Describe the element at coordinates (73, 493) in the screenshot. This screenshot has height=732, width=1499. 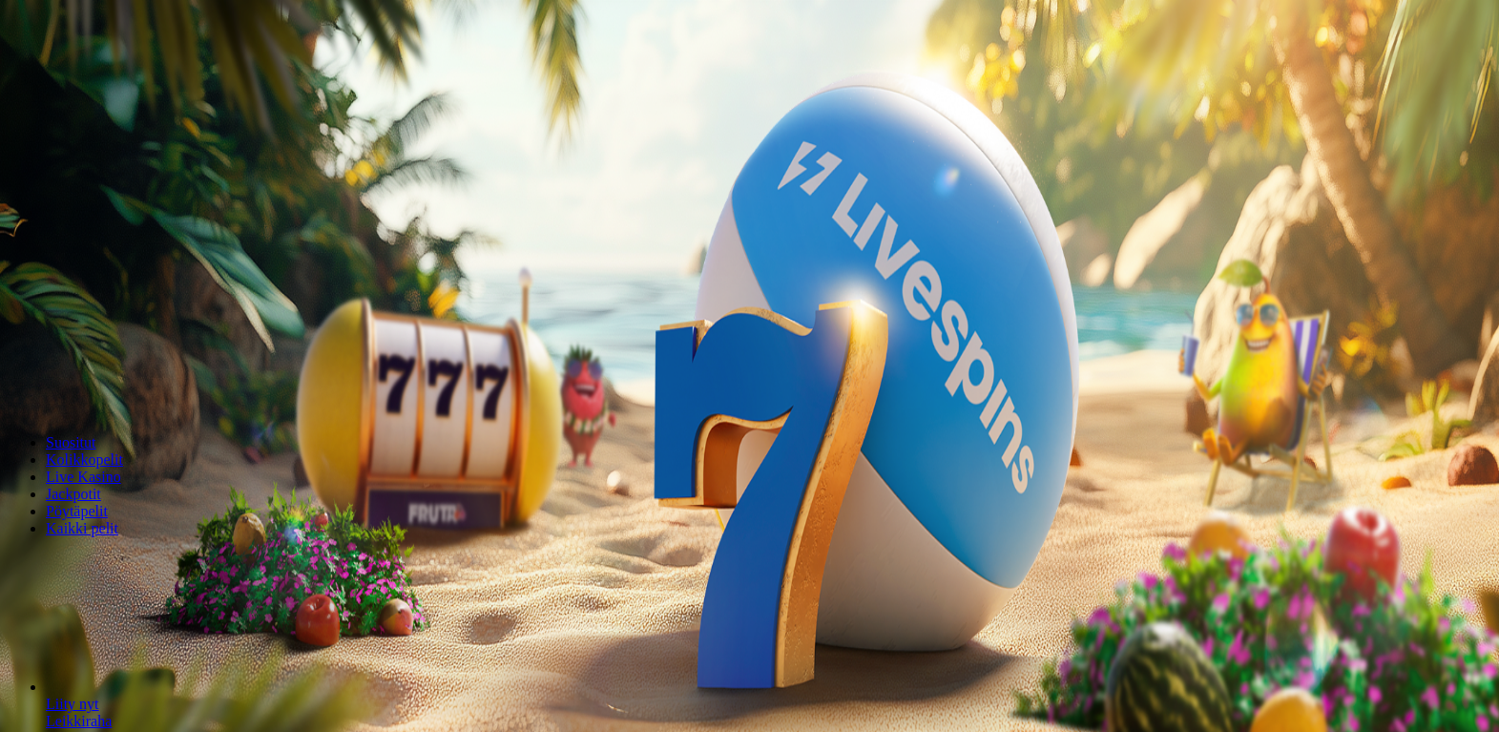
I see `a: Jackpotit` at that location.